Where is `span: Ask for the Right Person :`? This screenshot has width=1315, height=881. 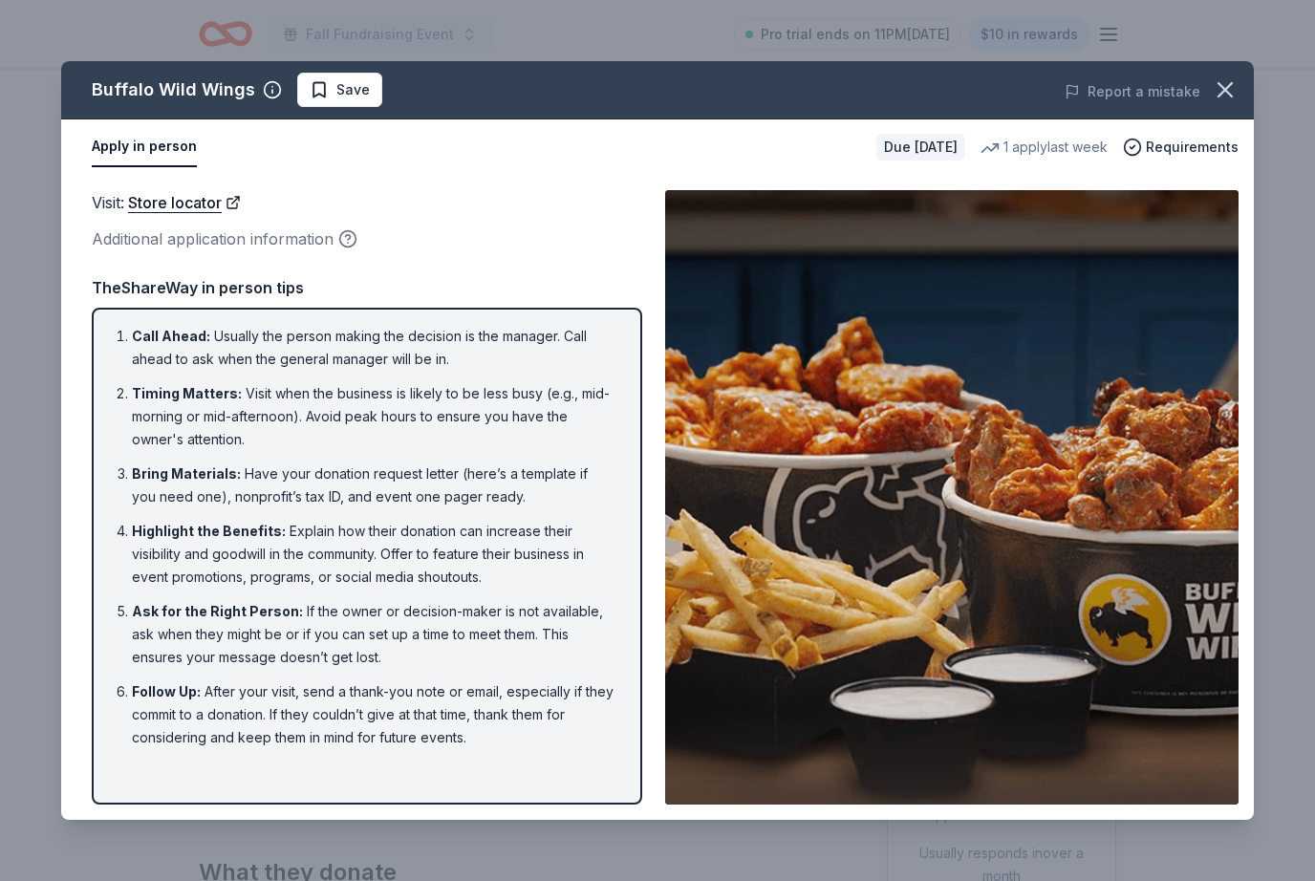
span: Ask for the Right Person : is located at coordinates (217, 611).